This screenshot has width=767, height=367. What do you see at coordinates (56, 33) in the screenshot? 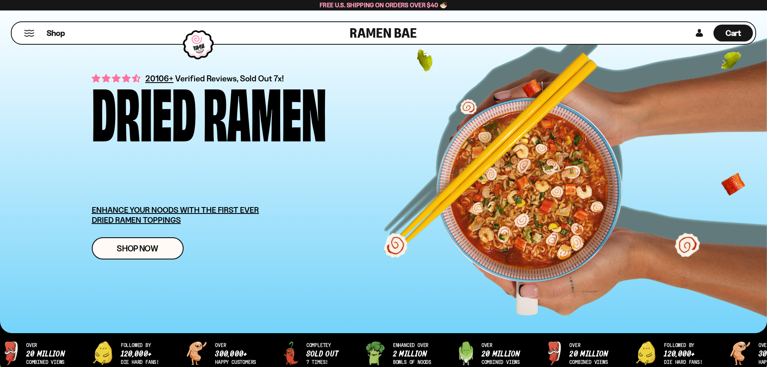
I see `span: Shop` at bounding box center [56, 33].